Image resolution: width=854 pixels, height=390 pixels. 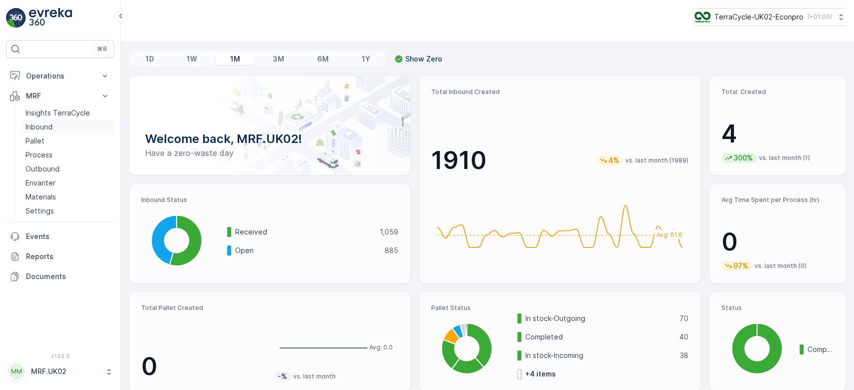 What do you see at coordinates (614, 161) in the screenshot?
I see `p: 4%` at bounding box center [614, 161].